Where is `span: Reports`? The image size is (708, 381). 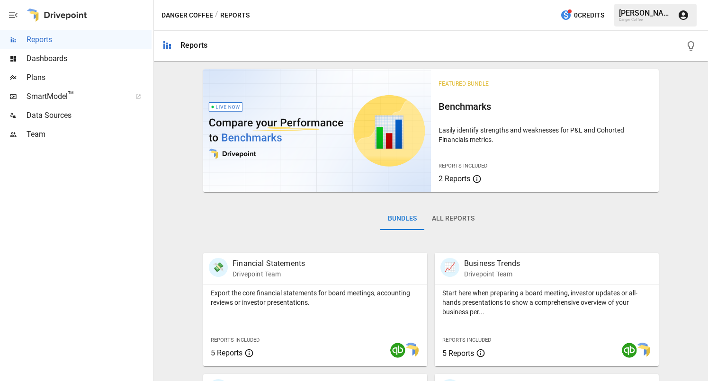
span: Reports is located at coordinates (89, 40).